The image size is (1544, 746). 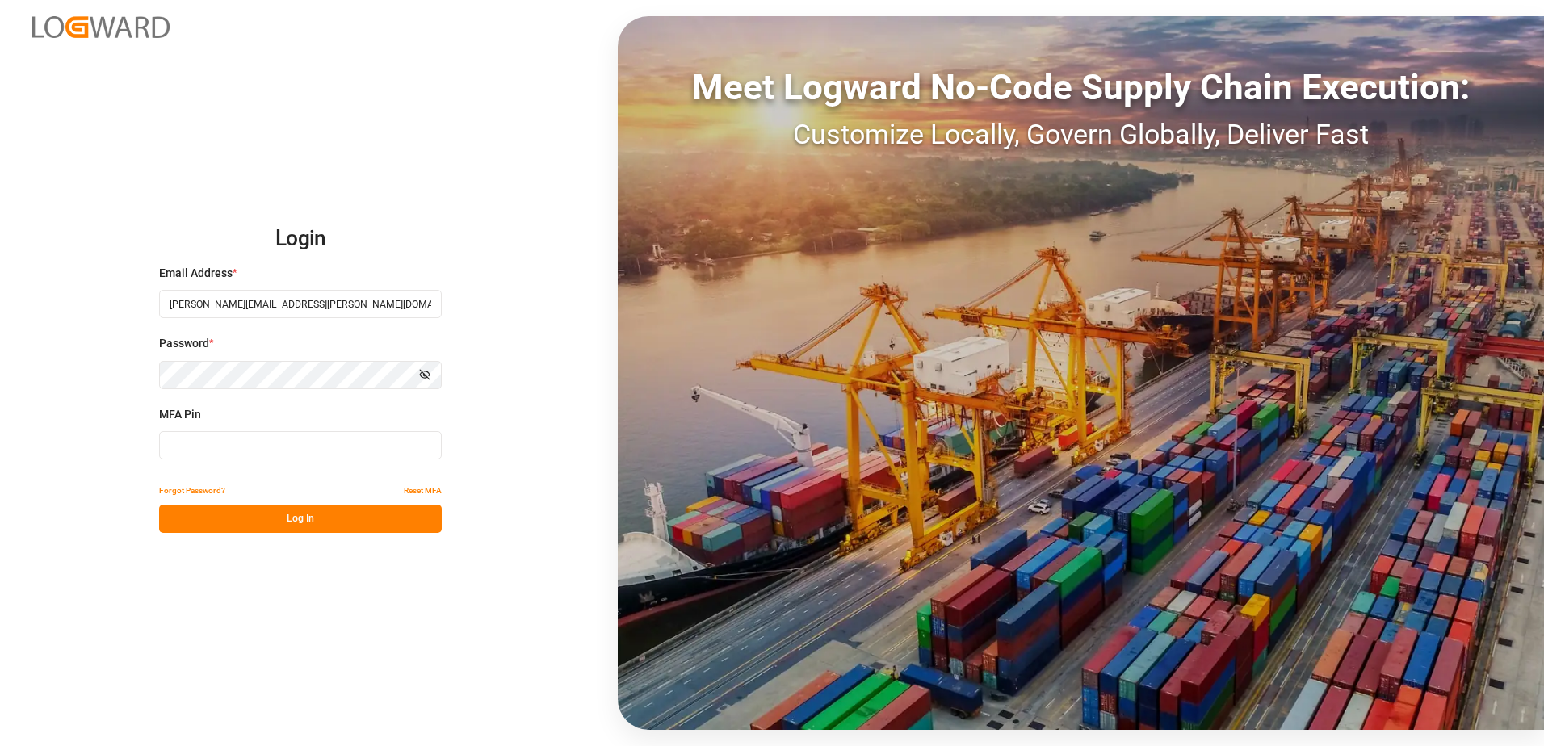 What do you see at coordinates (192, 490) in the screenshot?
I see `button: Forgot Password?` at bounding box center [192, 490].